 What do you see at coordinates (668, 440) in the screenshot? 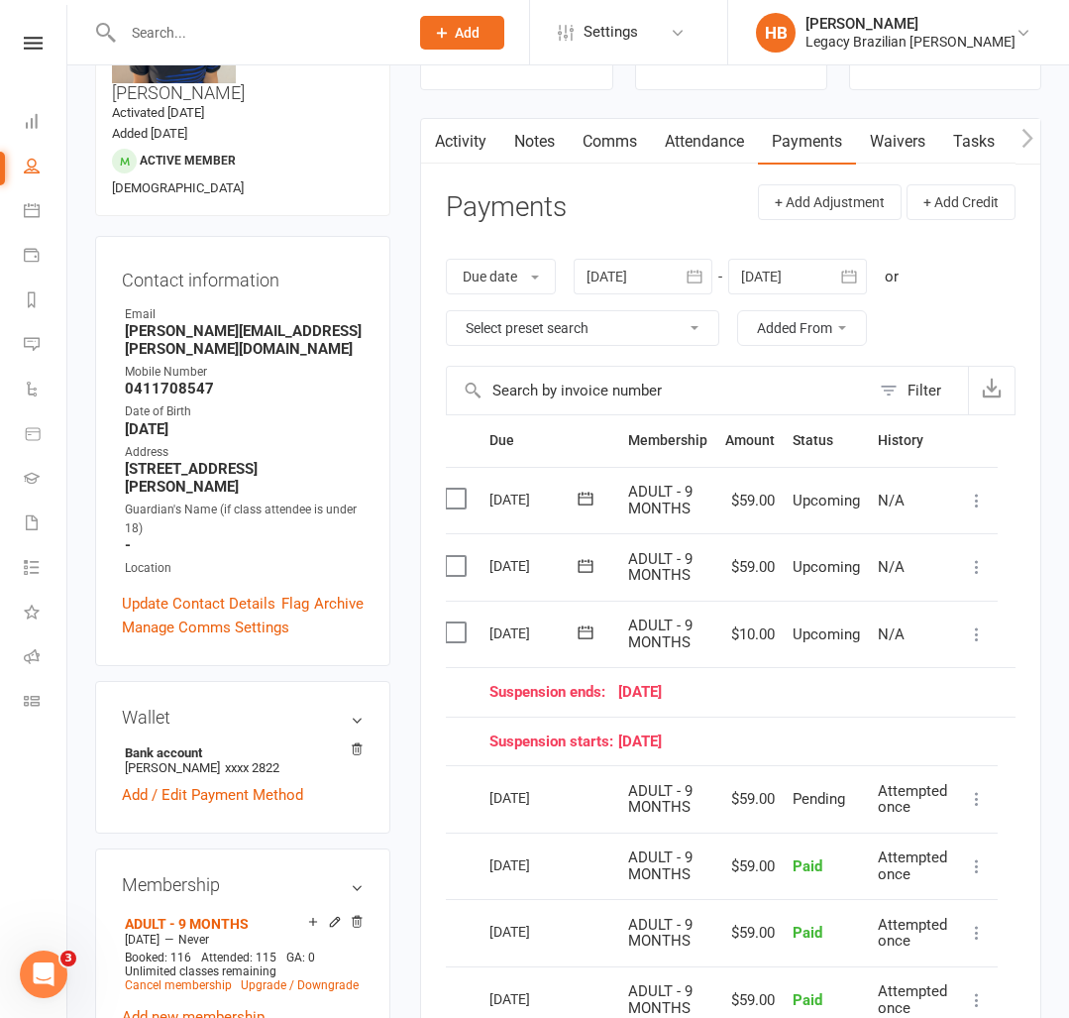
I see `th: Membership` at bounding box center [668, 440].